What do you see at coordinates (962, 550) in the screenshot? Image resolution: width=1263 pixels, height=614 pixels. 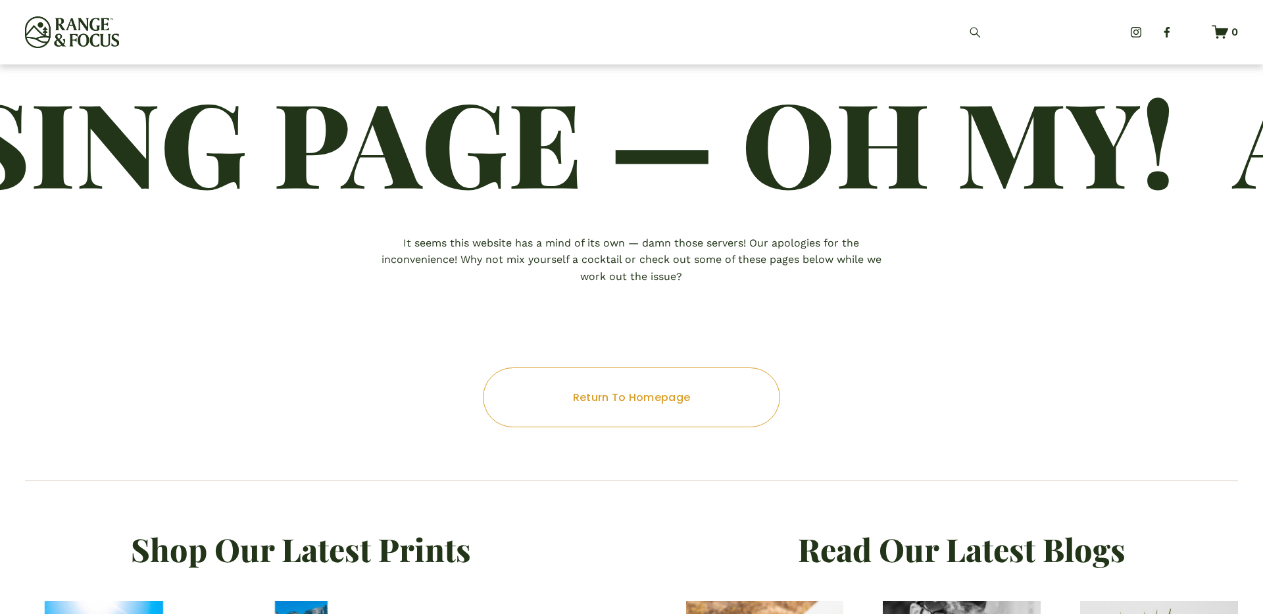 I see `h2: Read Our Latest Blogs` at bounding box center [962, 550].